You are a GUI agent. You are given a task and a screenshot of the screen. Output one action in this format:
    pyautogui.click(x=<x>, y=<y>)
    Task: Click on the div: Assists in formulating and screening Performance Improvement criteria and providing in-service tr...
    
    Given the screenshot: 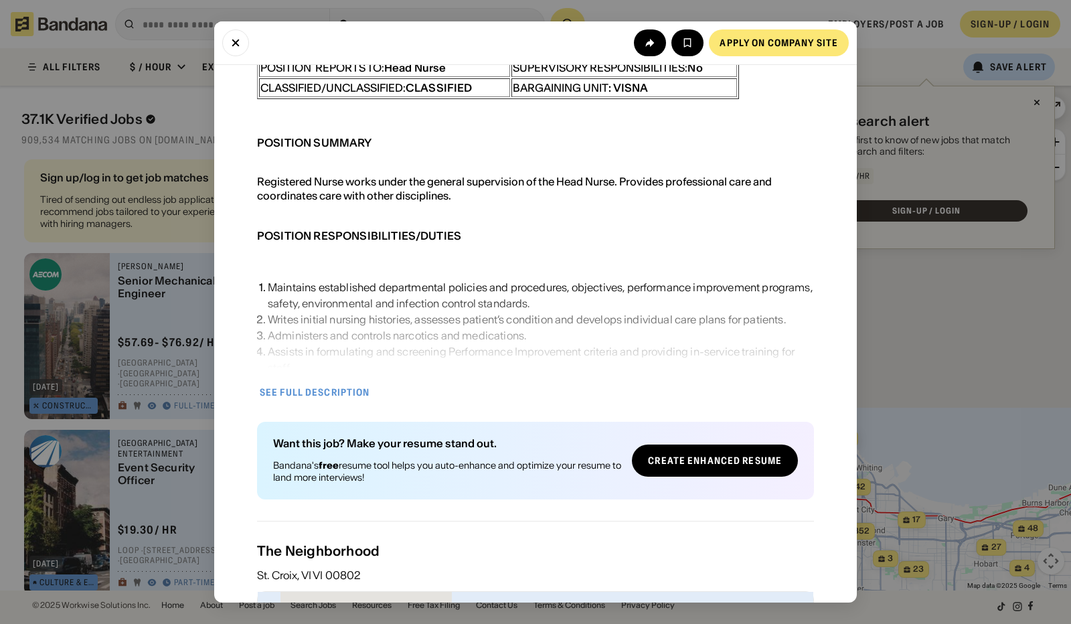 What is the action you would take?
    pyautogui.click(x=541, y=360)
    